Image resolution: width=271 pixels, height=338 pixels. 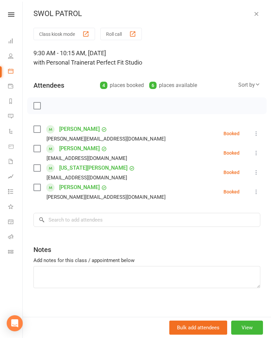 What do you see at coordinates (198, 327) in the screenshot?
I see `button: Bulk add attendees` at bounding box center [198, 327].